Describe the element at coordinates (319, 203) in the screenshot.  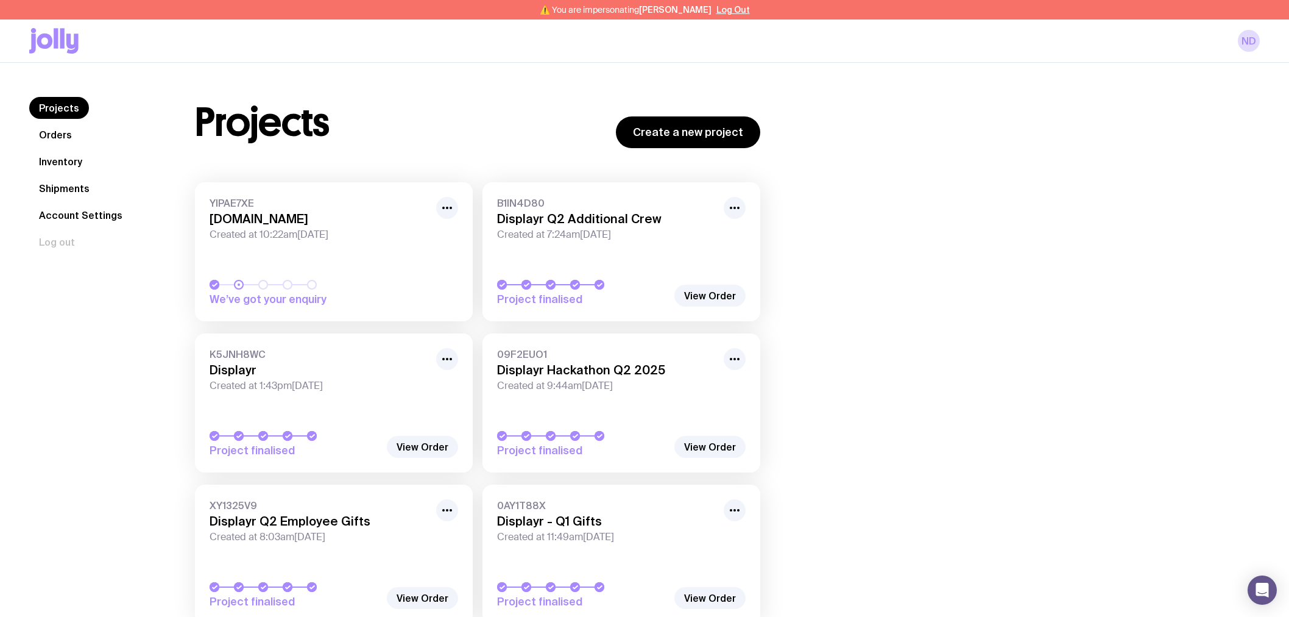
I see `span: YIPAE7XE` at that location.